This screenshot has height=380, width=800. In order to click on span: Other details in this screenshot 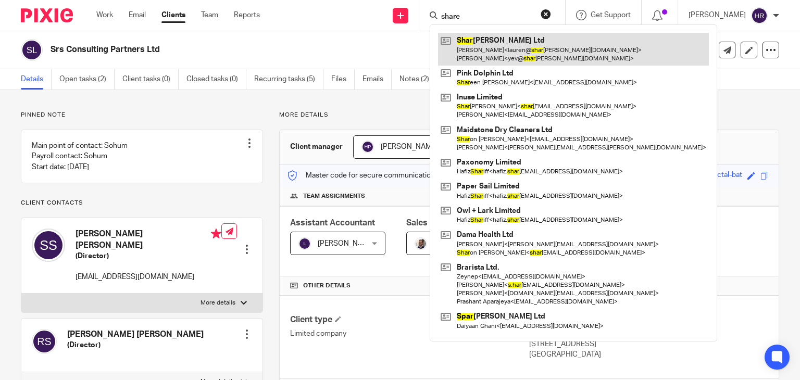, I will do `click(327, 286)`.